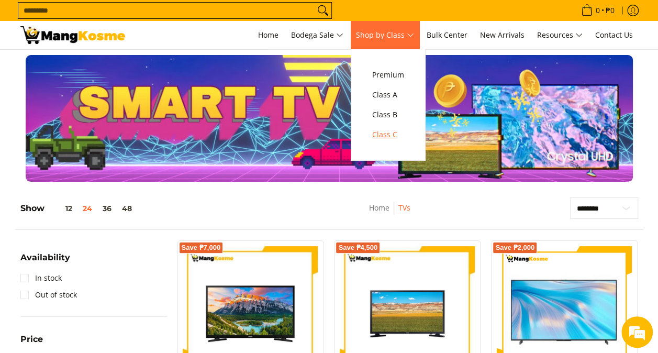  What do you see at coordinates (614, 35) in the screenshot?
I see `span: Contact Us` at bounding box center [614, 35].